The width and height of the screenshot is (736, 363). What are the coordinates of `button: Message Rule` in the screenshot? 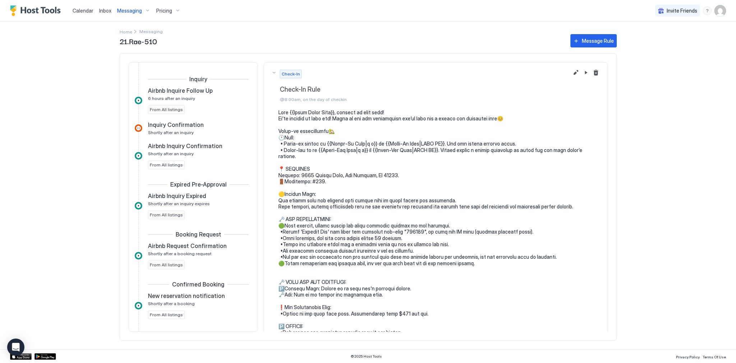 It's located at (593, 41).